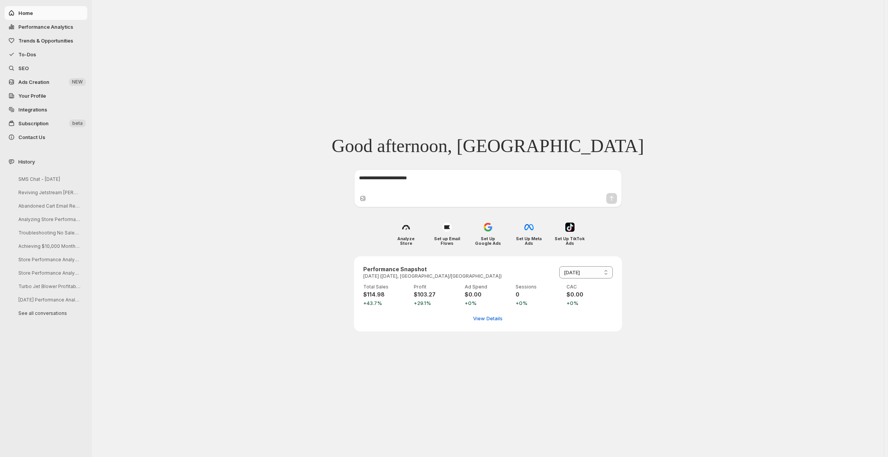 Image resolution: width=888 pixels, height=457 pixels. Describe the element at coordinates (26, 161) in the screenshot. I see `span: History` at that location.